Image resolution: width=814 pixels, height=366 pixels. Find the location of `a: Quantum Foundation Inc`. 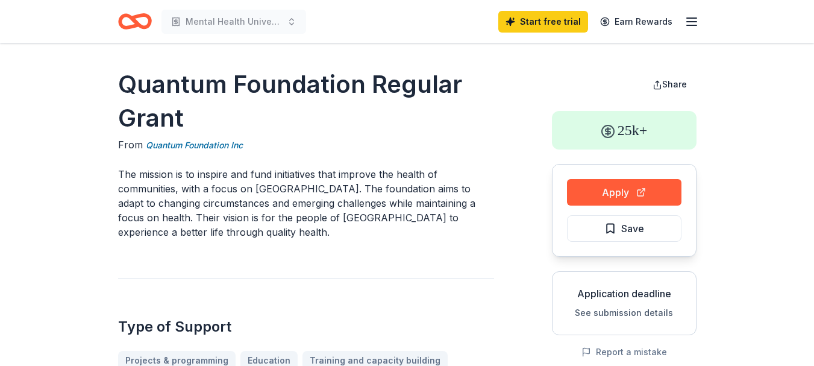

a: Quantum Foundation Inc is located at coordinates (194, 145).